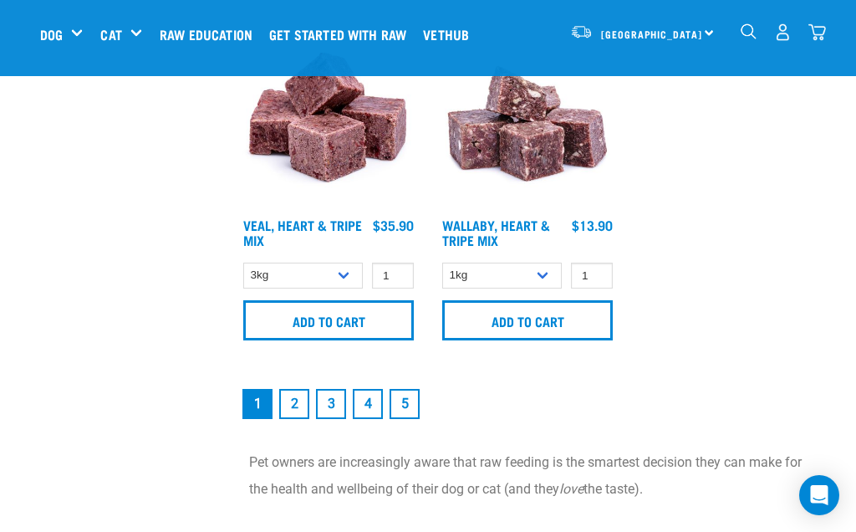 This screenshot has width=856, height=532. I want to click on div: $35.90, so click(393, 225).